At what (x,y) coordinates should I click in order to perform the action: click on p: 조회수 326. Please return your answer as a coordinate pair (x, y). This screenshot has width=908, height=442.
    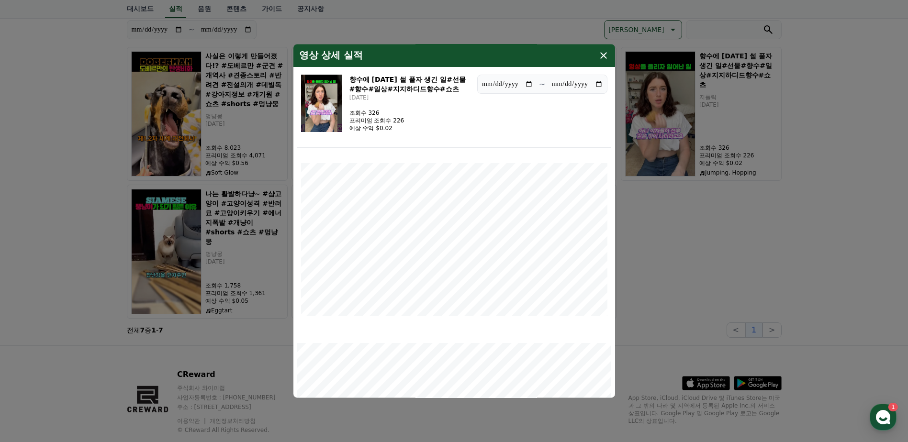
    Looking at the image, I should click on (377, 113).